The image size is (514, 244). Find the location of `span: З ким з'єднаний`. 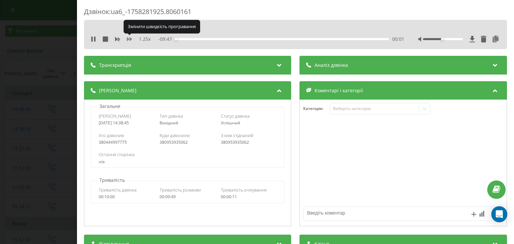

span: З ким з'єднаний is located at coordinates (237, 135).